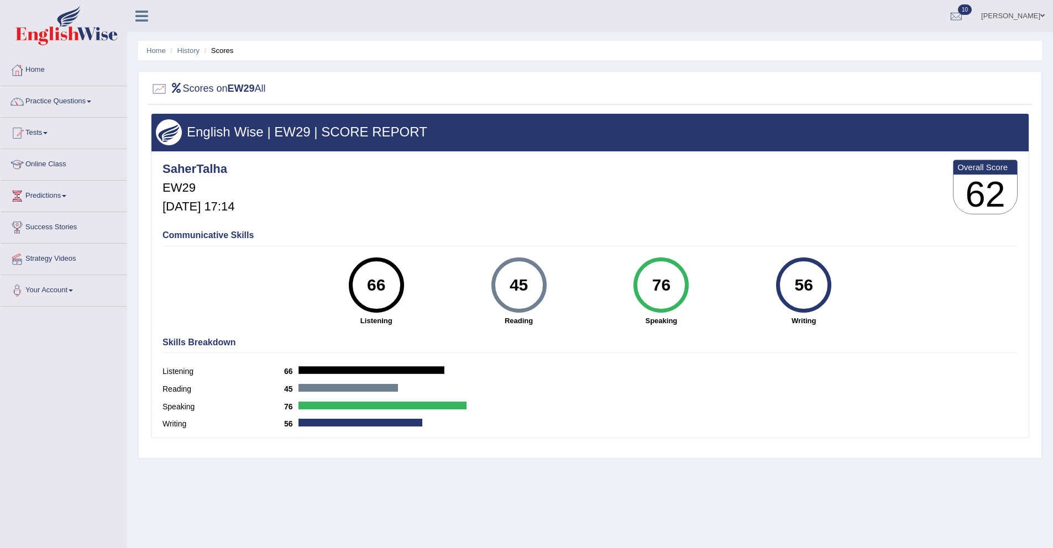 The image size is (1053, 548). I want to click on h4: Skills Breakdown, so click(590, 343).